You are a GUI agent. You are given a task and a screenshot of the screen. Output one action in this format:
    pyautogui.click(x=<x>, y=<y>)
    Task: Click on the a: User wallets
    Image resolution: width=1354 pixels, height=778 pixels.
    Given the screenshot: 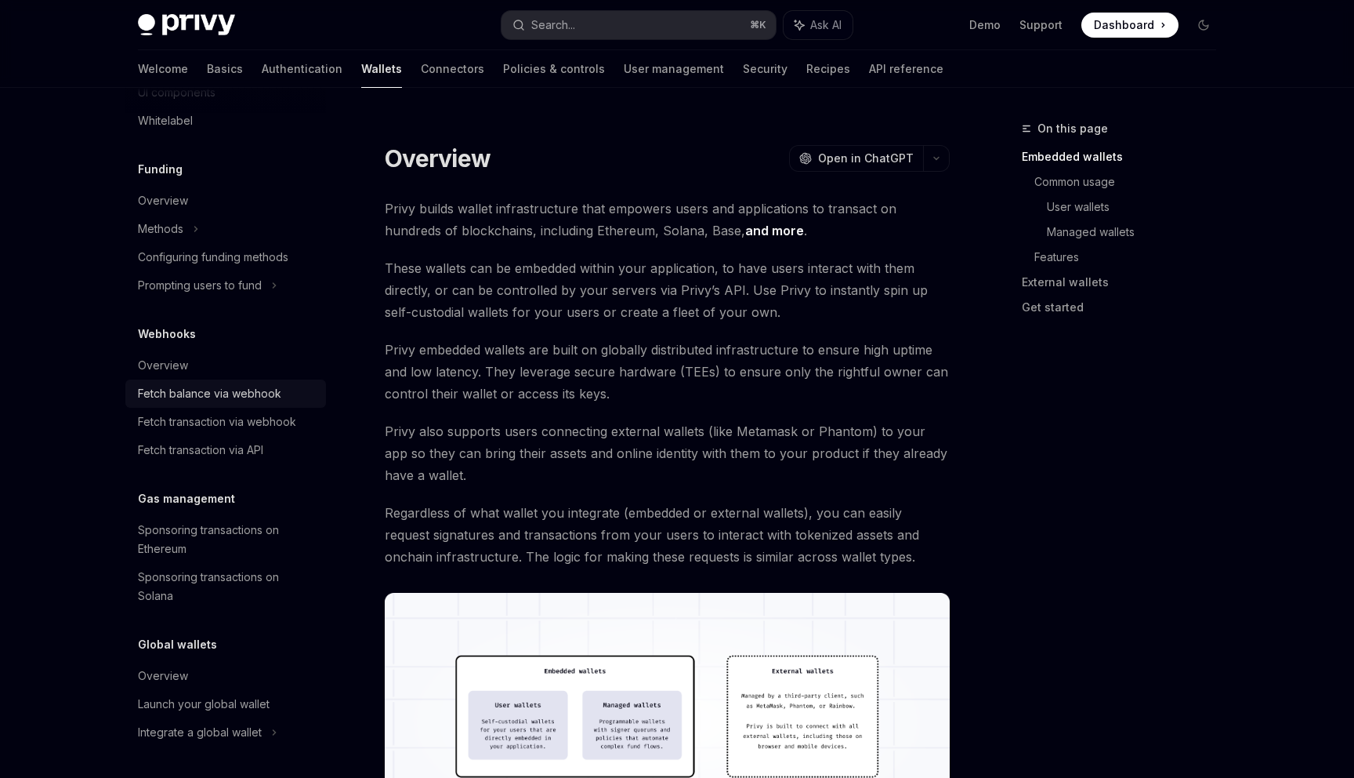 What is the action you would take?
    pyautogui.click(x=1138, y=207)
    